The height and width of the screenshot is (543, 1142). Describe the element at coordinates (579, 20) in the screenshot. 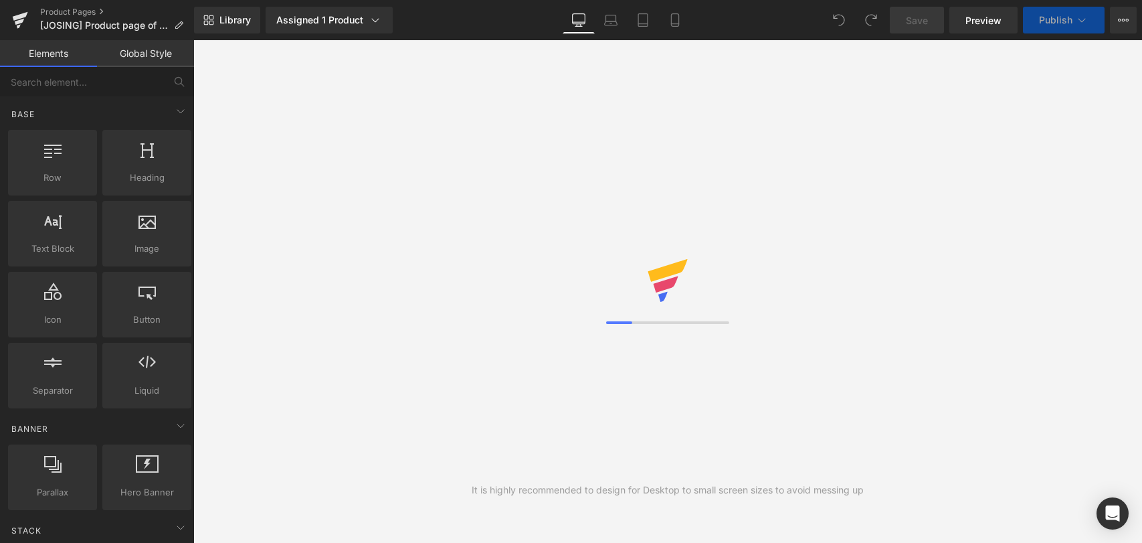

I see `a: Desktop` at that location.